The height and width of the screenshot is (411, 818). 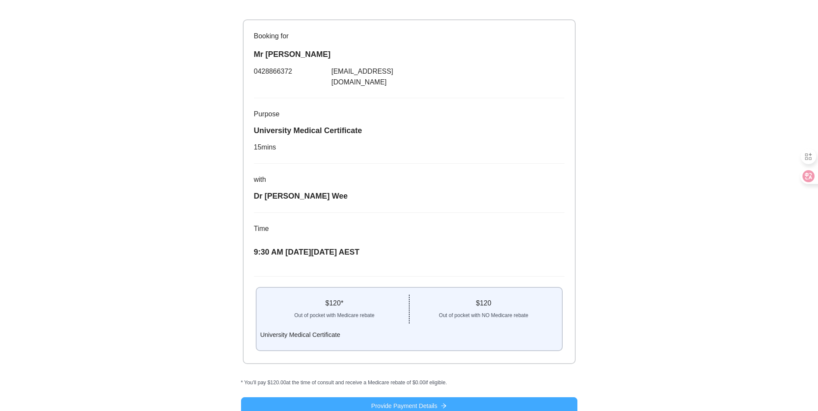 What do you see at coordinates (409, 36) in the screenshot?
I see `p: Booking for` at bounding box center [409, 36].